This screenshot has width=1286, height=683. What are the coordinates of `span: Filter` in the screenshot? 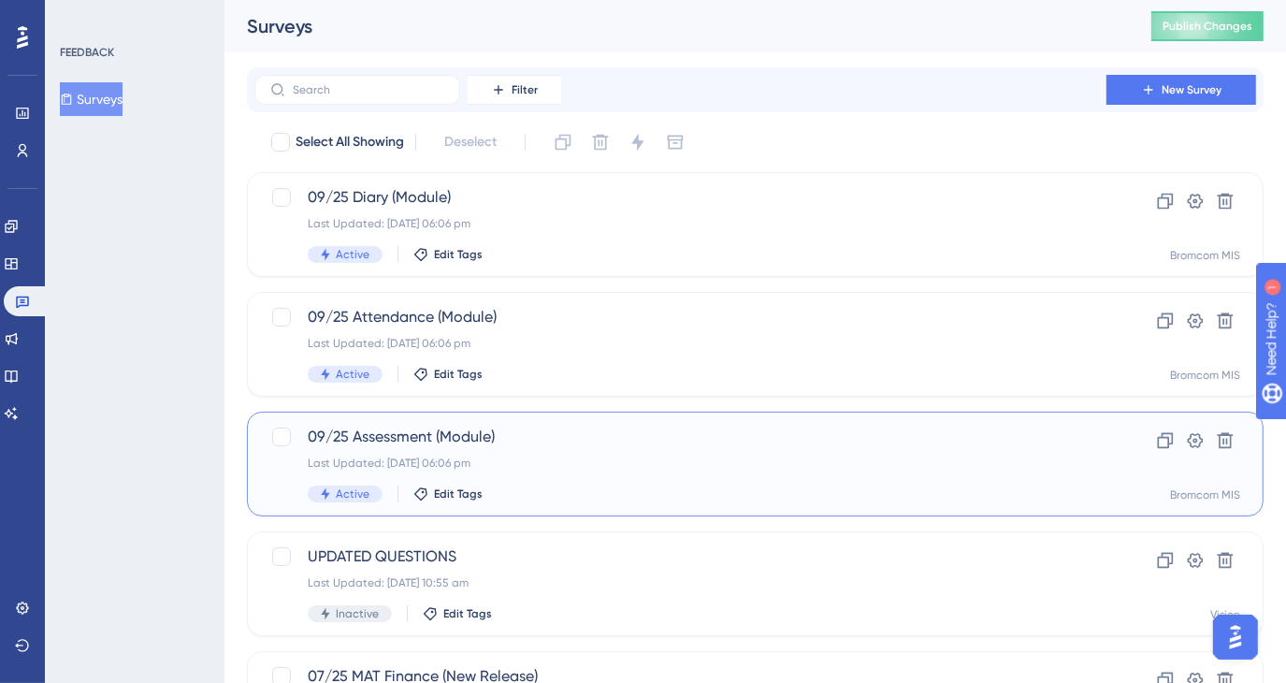 It's located at (525, 90).